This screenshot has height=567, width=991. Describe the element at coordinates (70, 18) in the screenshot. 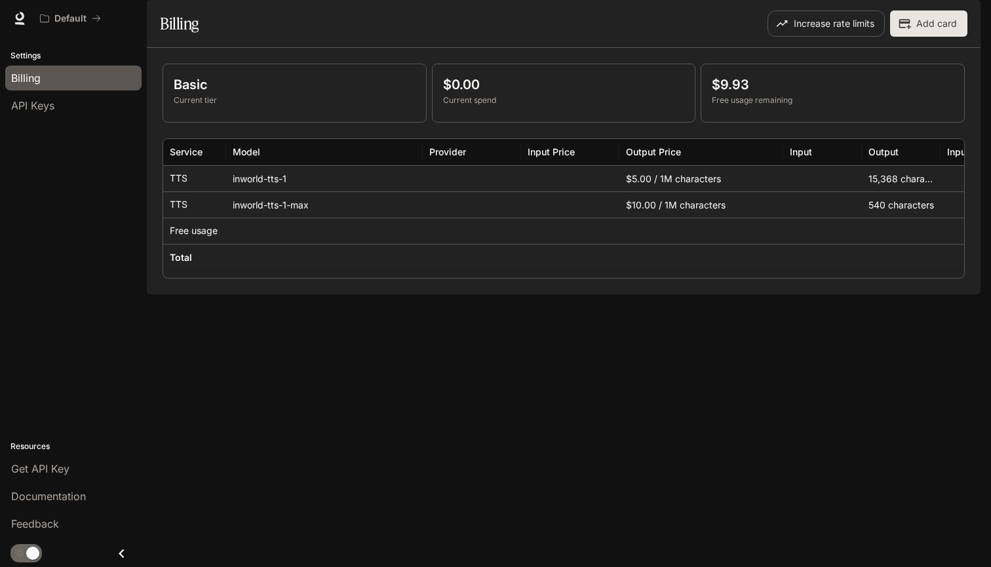

I see `button: All workspaces` at that location.